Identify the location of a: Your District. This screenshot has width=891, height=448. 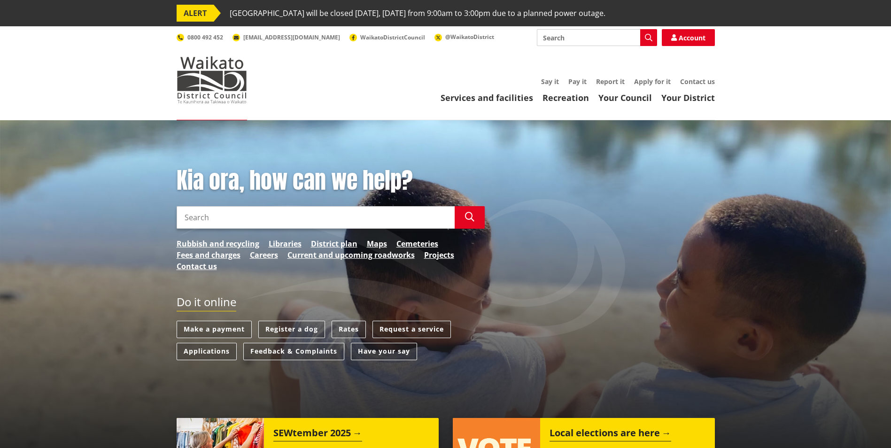
(688, 98).